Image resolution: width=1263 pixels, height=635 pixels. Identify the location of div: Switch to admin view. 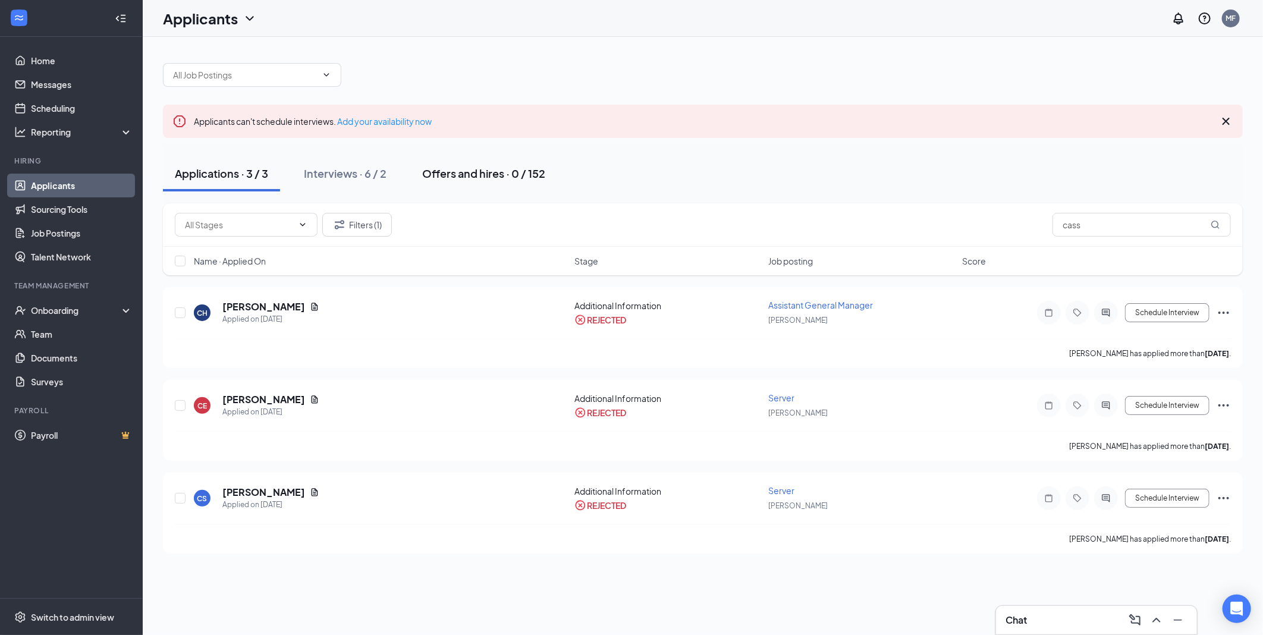
(73, 617).